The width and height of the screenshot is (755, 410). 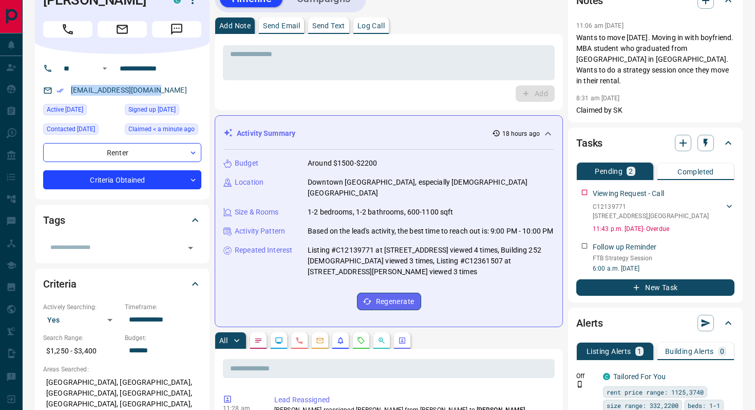 I want to click on p: Lead Reassigned, so click(x=413, y=399).